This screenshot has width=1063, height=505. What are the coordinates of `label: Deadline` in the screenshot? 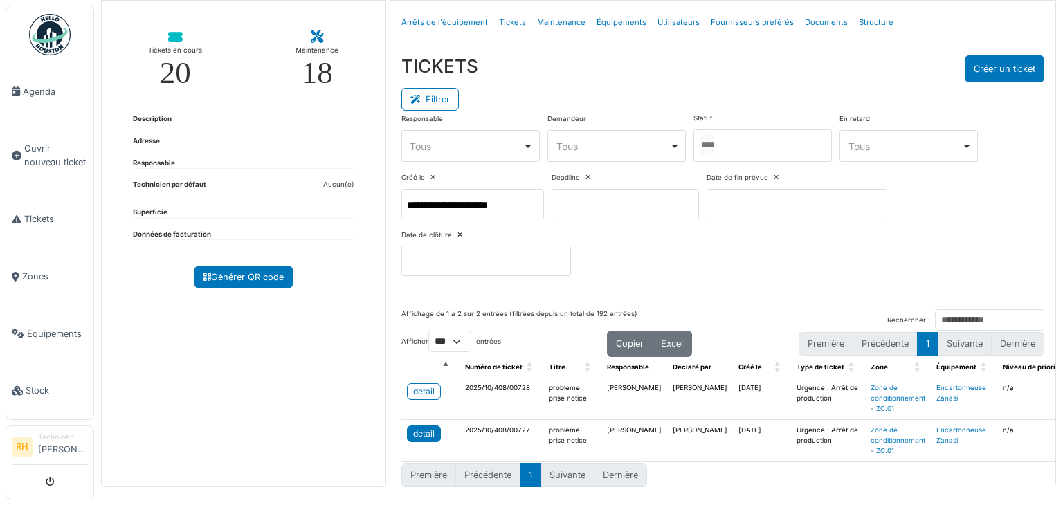 It's located at (566, 178).